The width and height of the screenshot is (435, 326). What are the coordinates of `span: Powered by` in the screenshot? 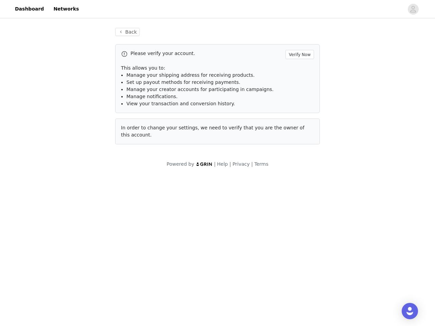 It's located at (180, 164).